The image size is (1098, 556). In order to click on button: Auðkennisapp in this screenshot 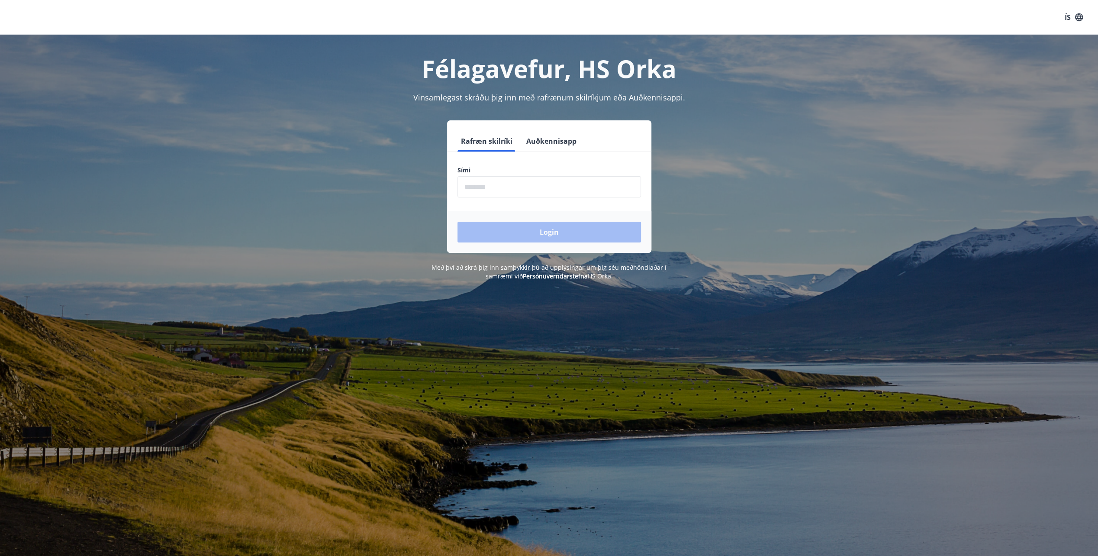, I will do `click(552, 141)`.